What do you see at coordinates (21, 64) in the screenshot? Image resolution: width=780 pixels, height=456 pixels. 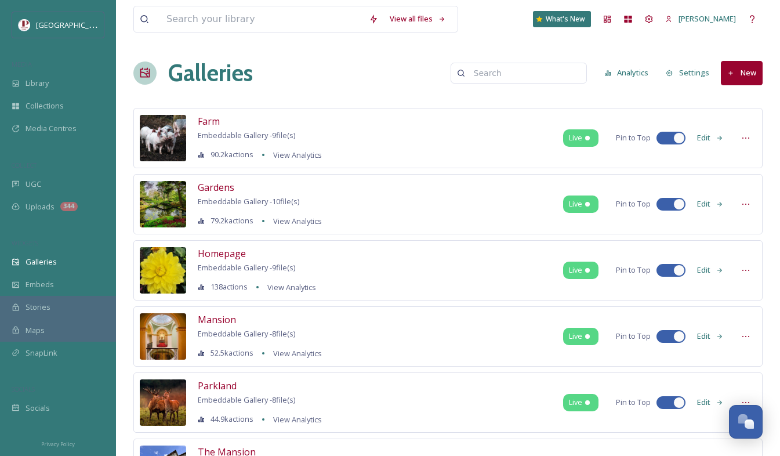 I see `span: MEDIA` at bounding box center [21, 64].